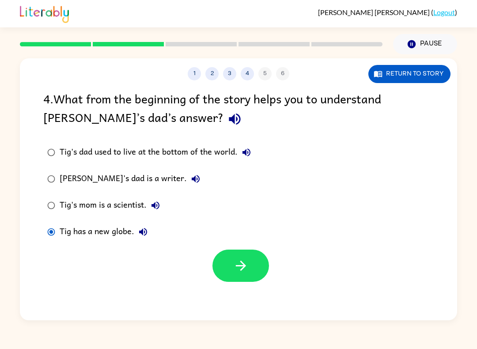 Image resolution: width=477 pixels, height=349 pixels. What do you see at coordinates (194, 74) in the screenshot?
I see `button: 1` at bounding box center [194, 74].